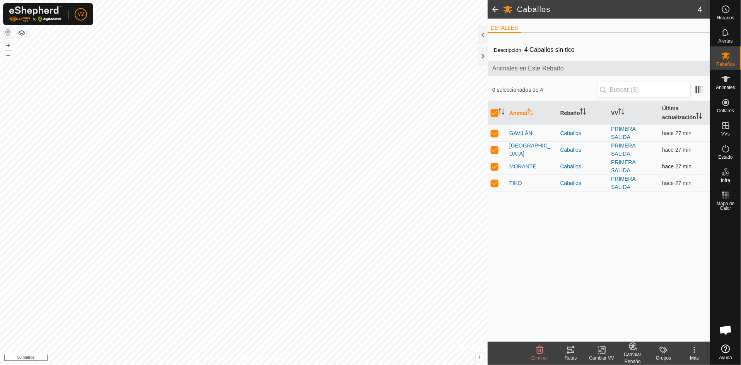  I want to click on font: Eliminar, so click(539, 358).